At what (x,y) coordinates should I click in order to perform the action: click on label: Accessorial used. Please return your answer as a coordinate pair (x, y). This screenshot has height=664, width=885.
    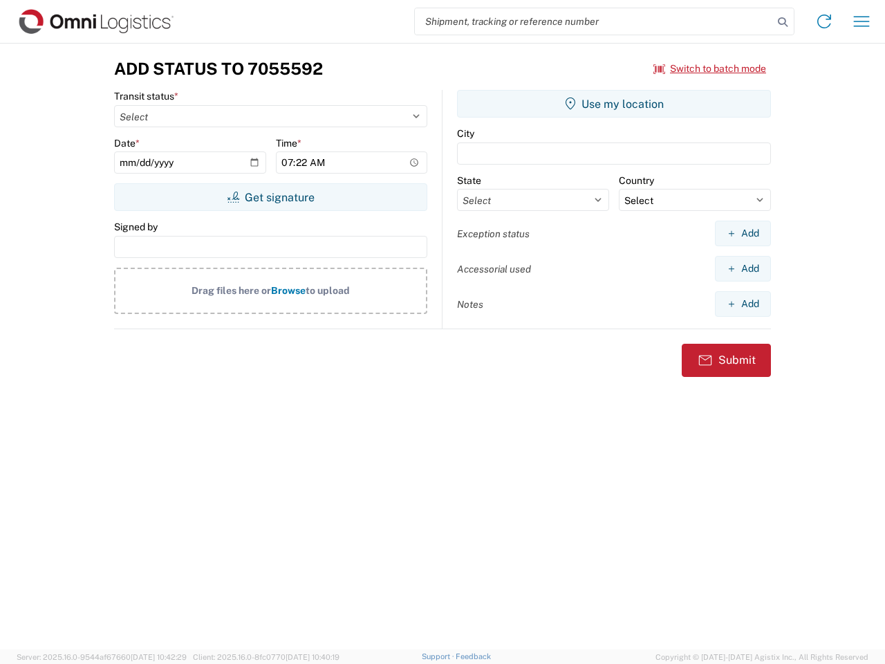
    Looking at the image, I should click on (494, 269).